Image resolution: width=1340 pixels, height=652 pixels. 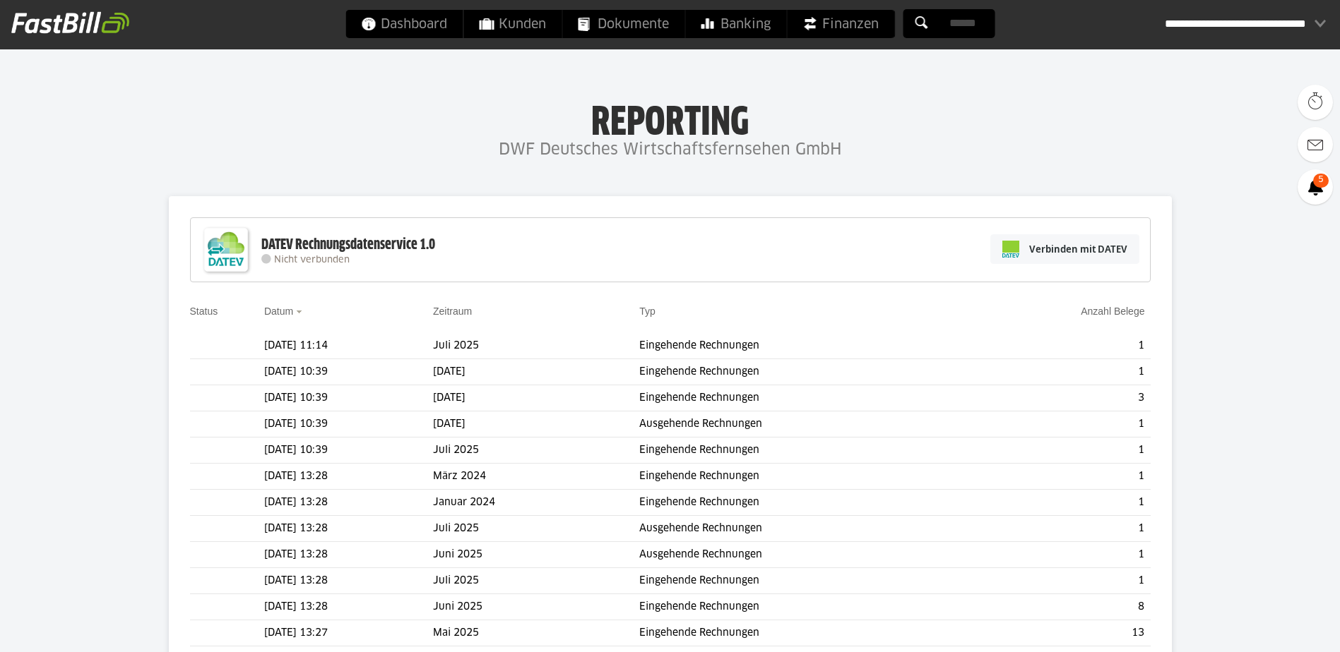 I want to click on a: Zeitraum, so click(x=452, y=311).